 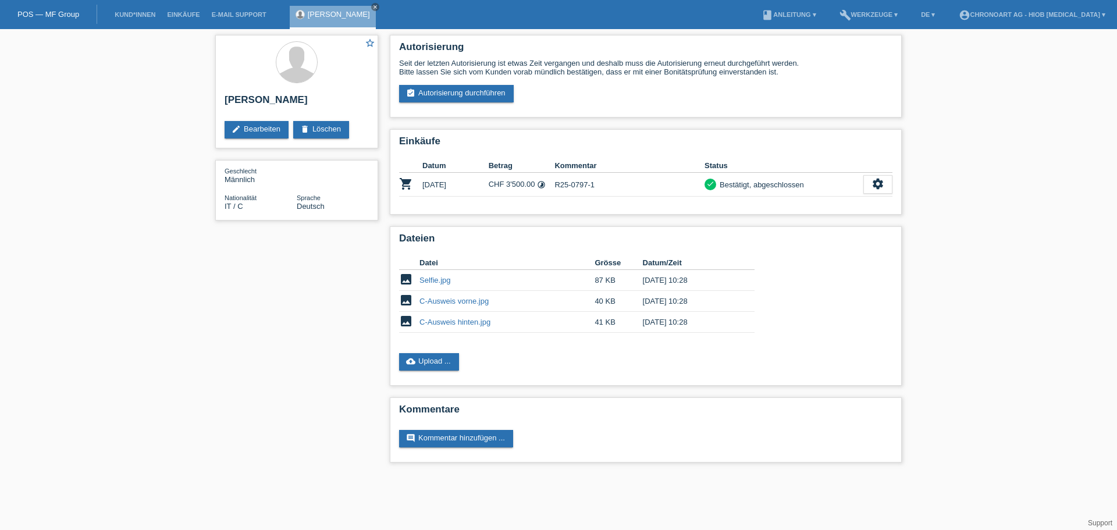 What do you see at coordinates (964, 15) in the screenshot?
I see `i: account_circle` at bounding box center [964, 15].